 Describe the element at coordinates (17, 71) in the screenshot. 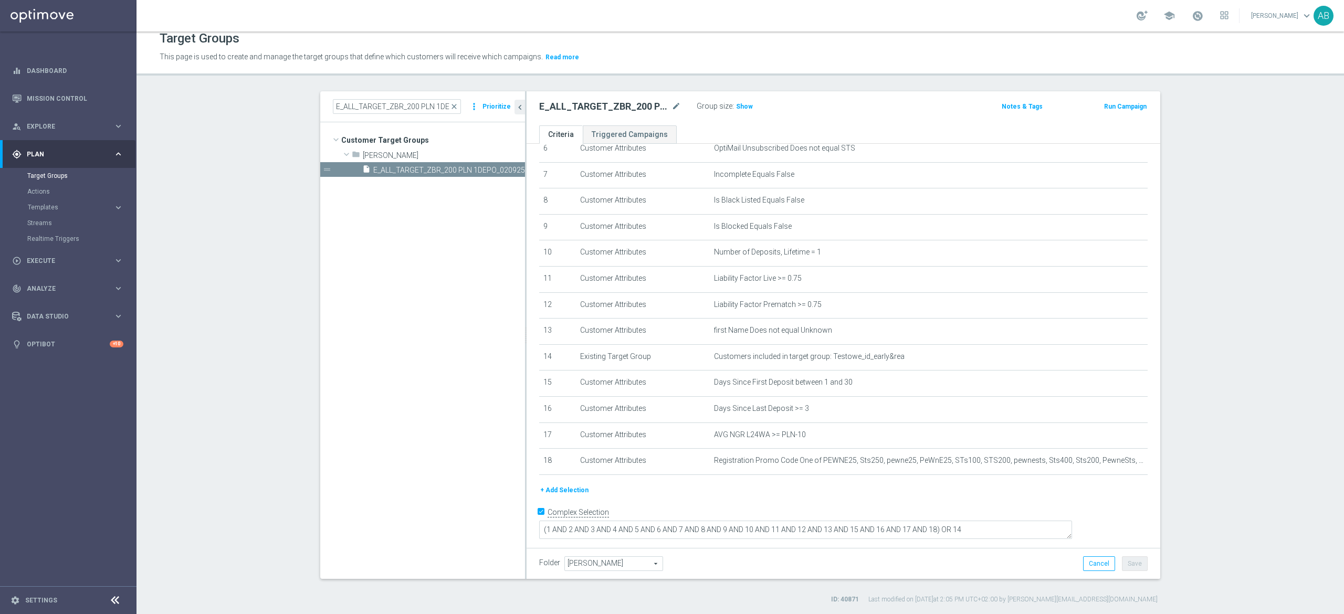

I see `i: equalizer` at that location.